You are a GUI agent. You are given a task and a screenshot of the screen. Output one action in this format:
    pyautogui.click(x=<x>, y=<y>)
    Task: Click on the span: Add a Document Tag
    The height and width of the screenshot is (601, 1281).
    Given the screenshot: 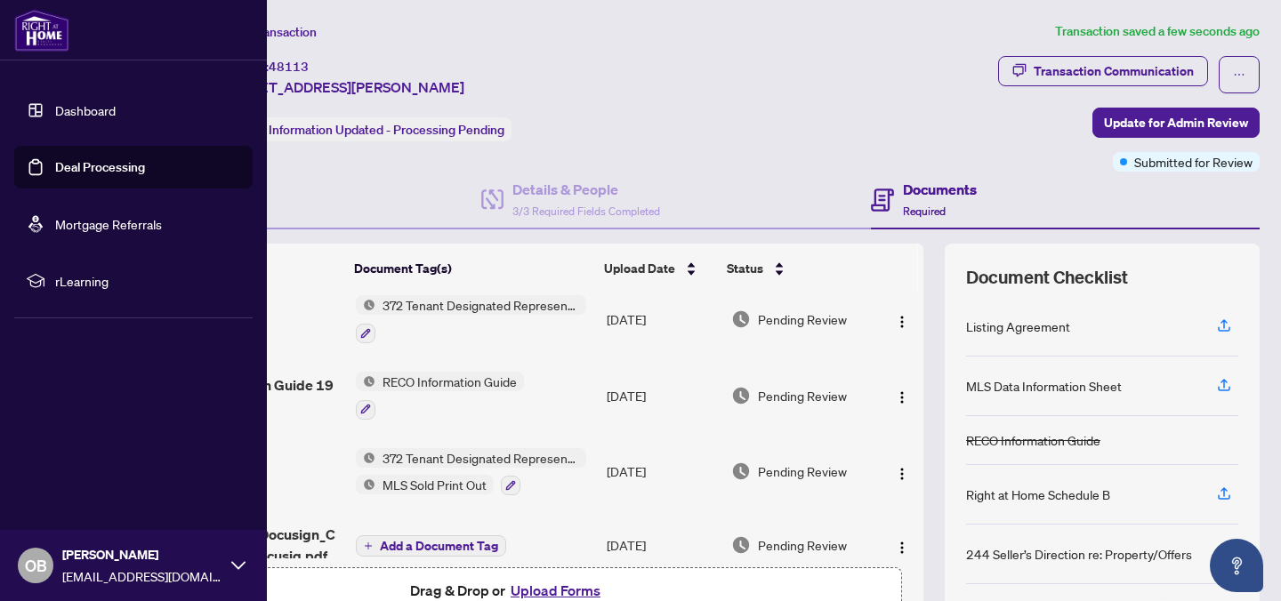 What is the action you would take?
    pyautogui.click(x=439, y=546)
    